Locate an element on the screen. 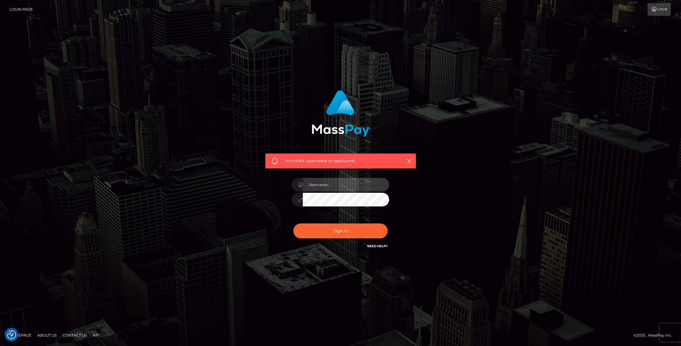  input: Username... is located at coordinates (346, 184).